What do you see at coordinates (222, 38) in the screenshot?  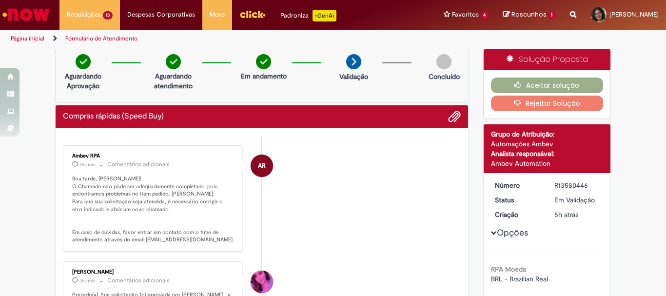 I see `ul: Trilhas de página` at bounding box center [222, 38].